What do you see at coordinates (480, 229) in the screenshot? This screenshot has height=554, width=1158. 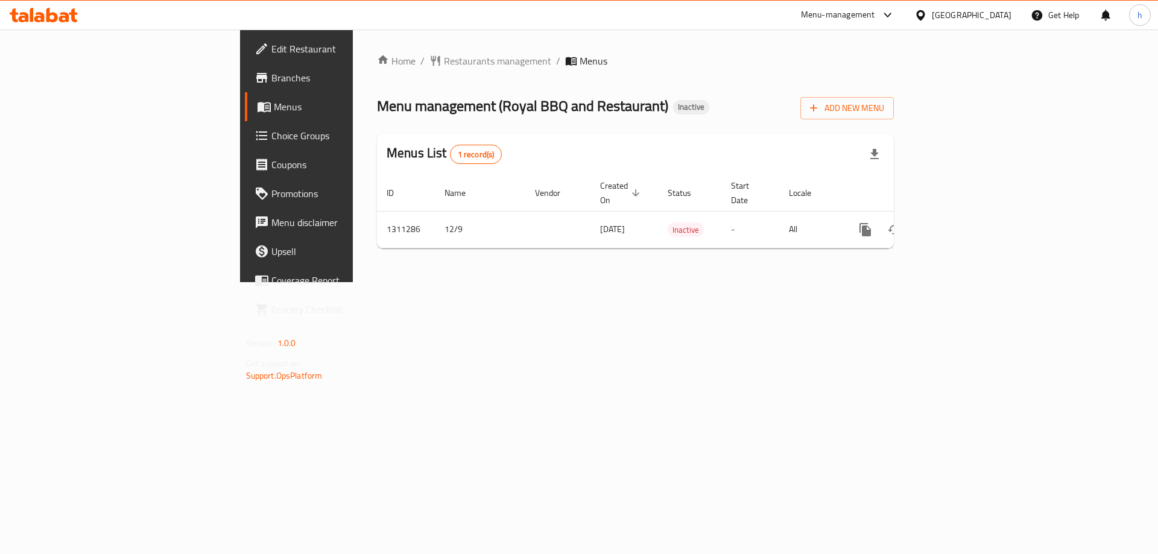 I see `td: 12/9` at bounding box center [480, 229].